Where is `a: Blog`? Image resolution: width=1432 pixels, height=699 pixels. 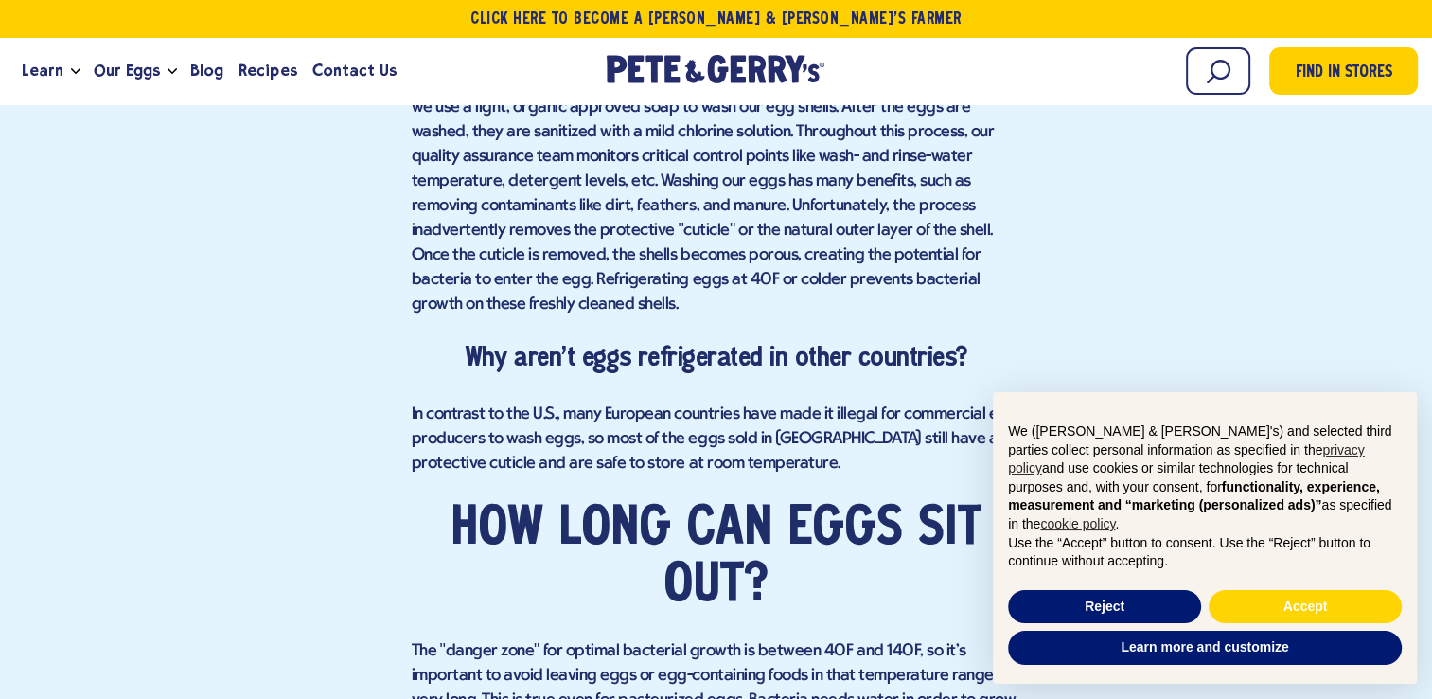 a: Blog is located at coordinates (206, 71).